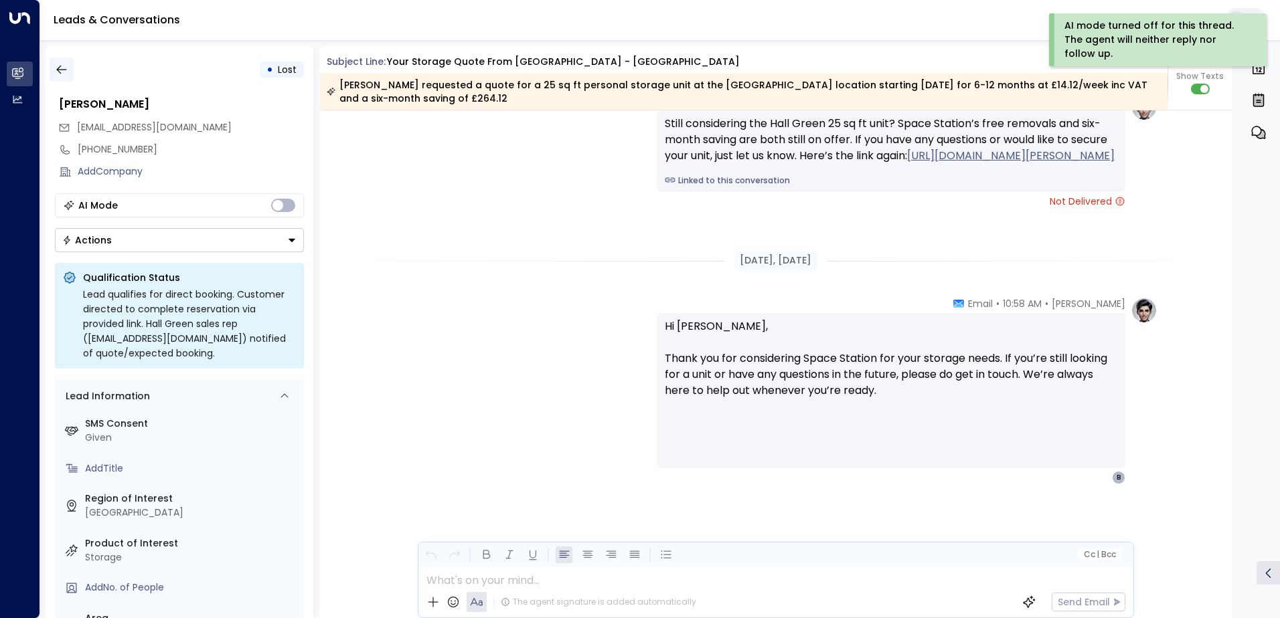 This screenshot has width=1280, height=618. Describe the element at coordinates (891, 140) in the screenshot. I see `div: Still considering the Hall Green 25 sq ft unit? Space Station’s free removals and six-month savin...` at that location.